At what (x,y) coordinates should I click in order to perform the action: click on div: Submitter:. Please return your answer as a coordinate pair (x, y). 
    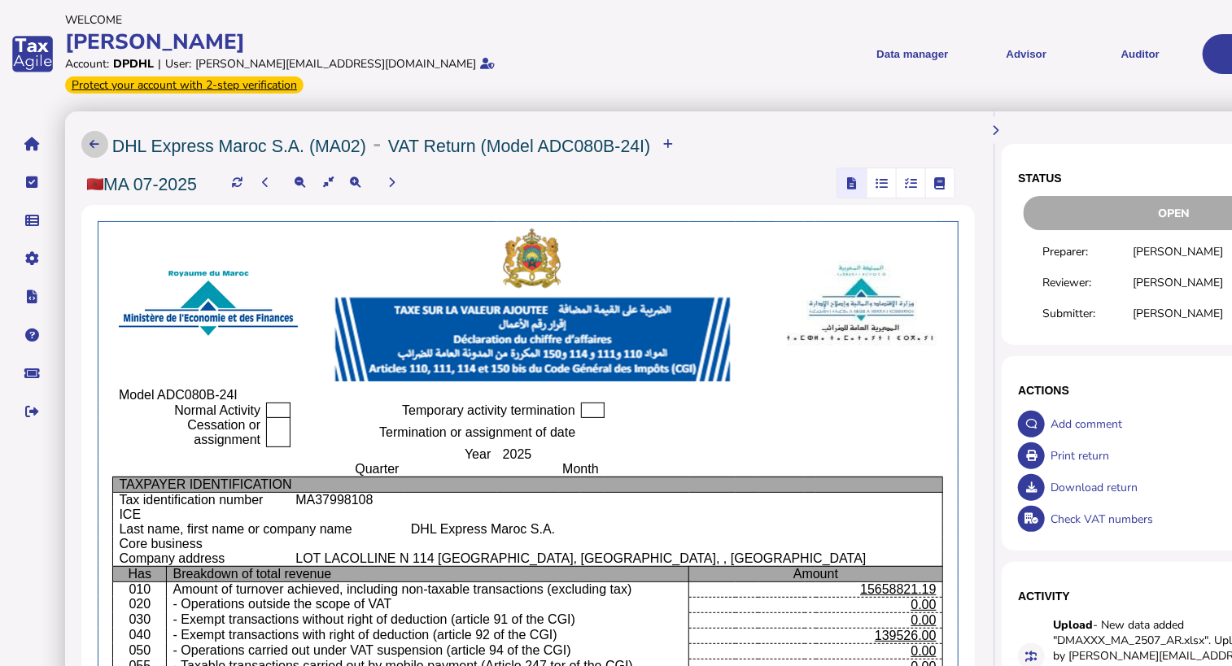
    Looking at the image, I should click on (1087, 313).